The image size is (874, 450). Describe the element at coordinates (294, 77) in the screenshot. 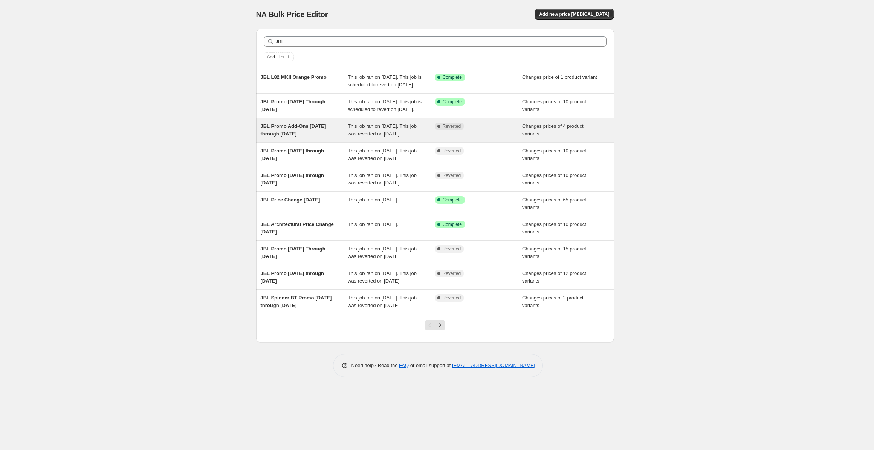

I see `span: JBL L82 MKII Orange Promo` at that location.